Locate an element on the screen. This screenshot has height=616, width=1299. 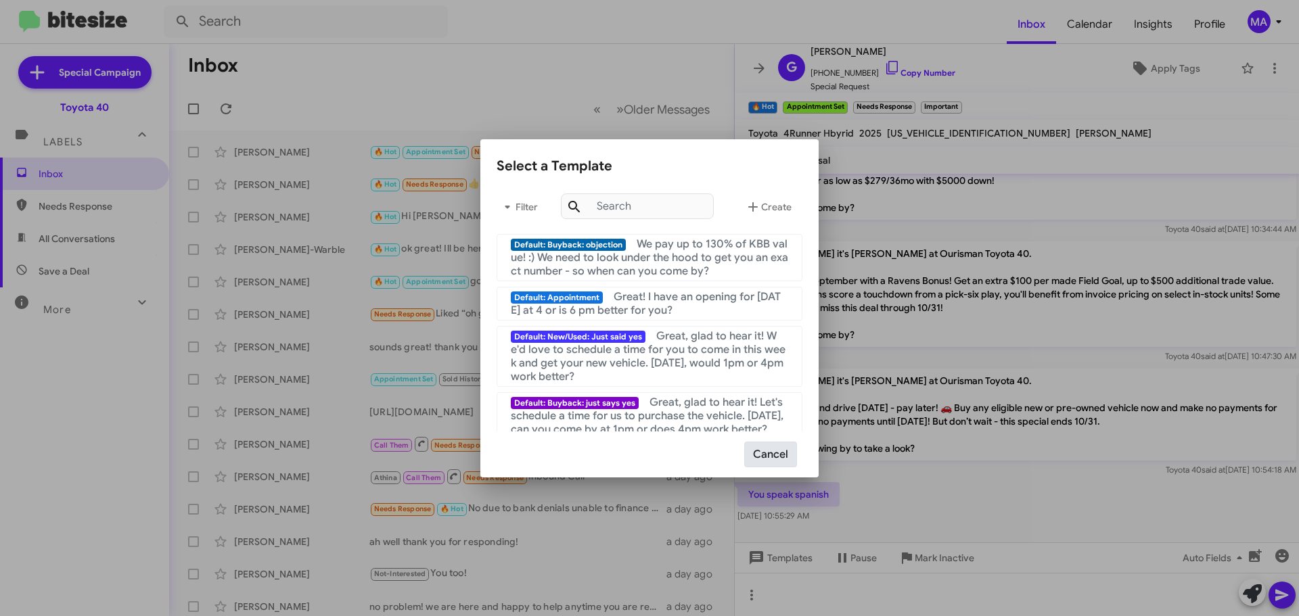
span: Default: Buyback: just says yes is located at coordinates (574, 403).